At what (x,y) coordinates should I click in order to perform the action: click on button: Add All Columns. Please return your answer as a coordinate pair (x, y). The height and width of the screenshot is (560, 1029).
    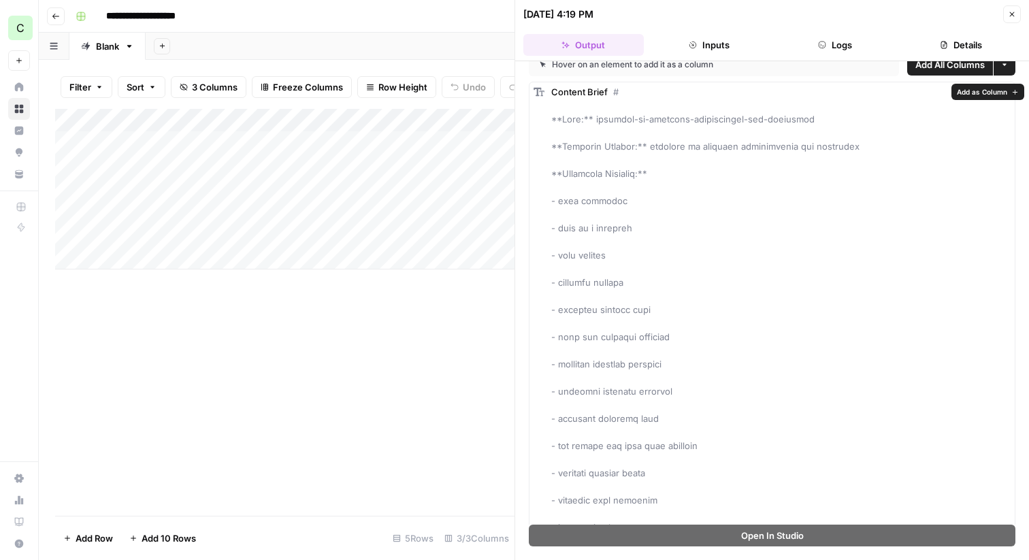
    Looking at the image, I should click on (950, 65).